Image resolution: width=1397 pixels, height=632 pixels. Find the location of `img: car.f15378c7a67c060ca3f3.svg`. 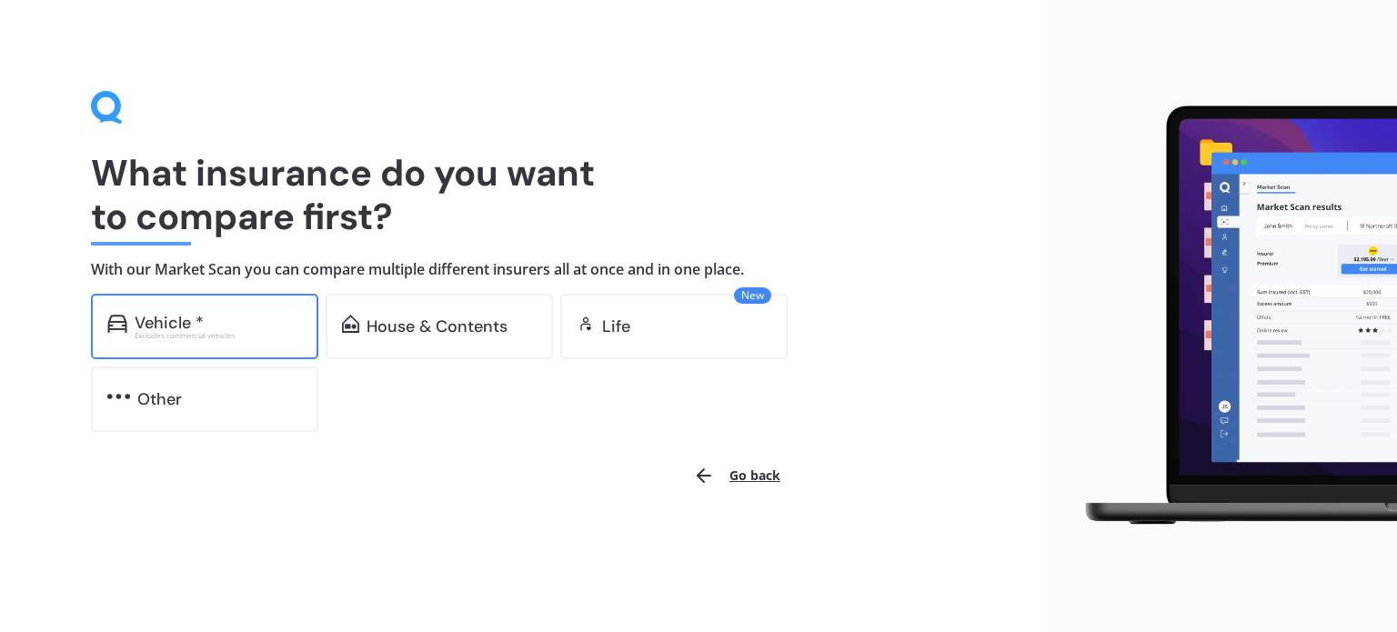

img: car.f15378c7a67c060ca3f3.svg is located at coordinates (117, 324).